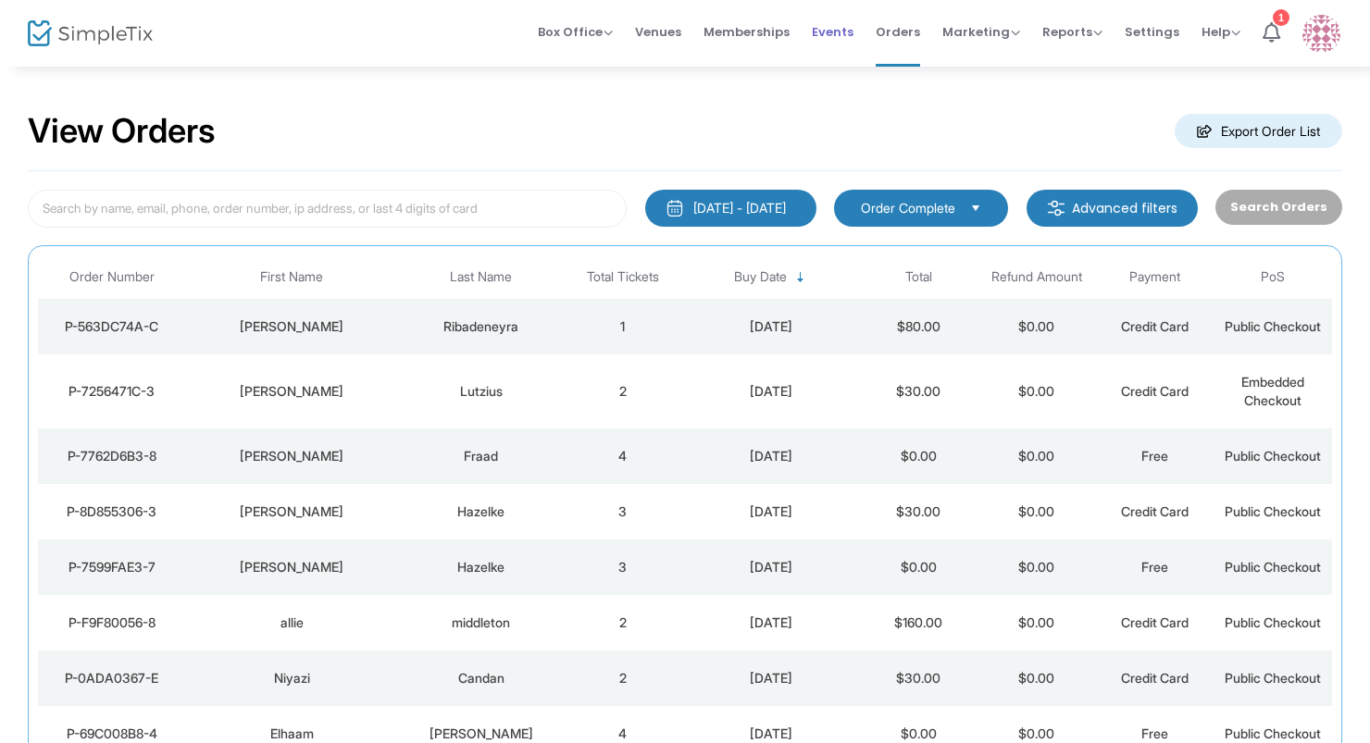 The height and width of the screenshot is (743, 1370). I want to click on div: P-7256471C-3, so click(112, 391).